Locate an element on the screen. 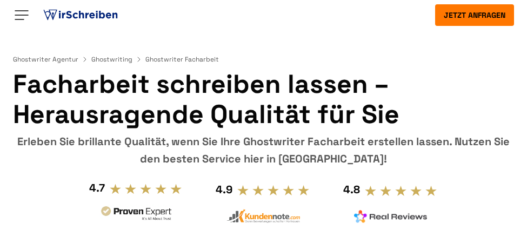  a: Ghostwriter Agentur is located at coordinates (51, 59).